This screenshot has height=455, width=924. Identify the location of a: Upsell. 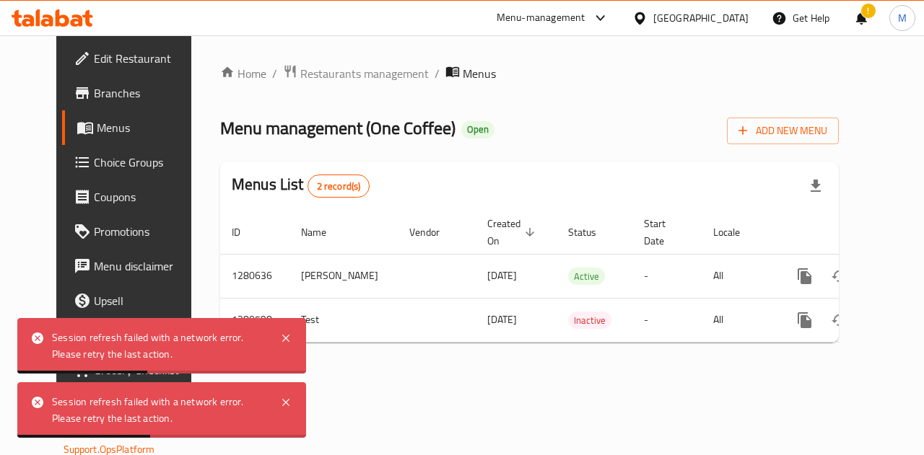
(136, 301).